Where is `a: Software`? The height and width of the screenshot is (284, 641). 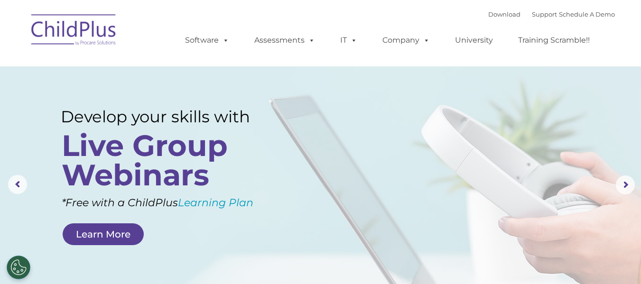
a: Software is located at coordinates (207, 40).